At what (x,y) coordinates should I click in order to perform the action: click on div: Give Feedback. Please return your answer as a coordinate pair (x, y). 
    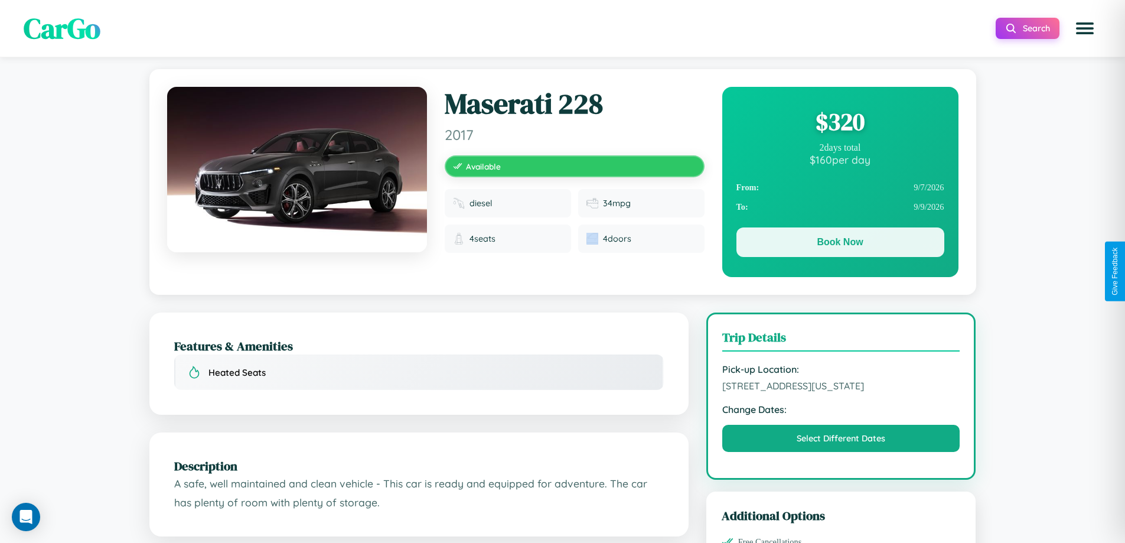
    Looking at the image, I should click on (1115, 271).